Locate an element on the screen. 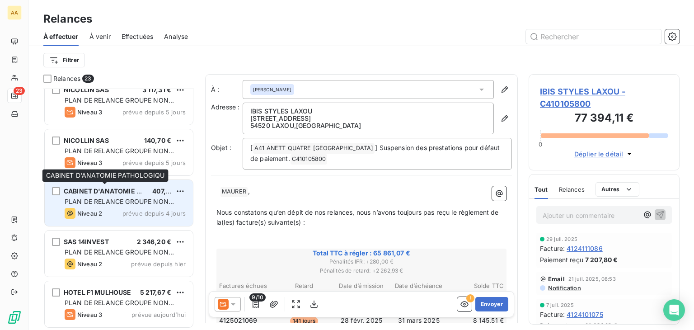  span: ] Suspension des prestations pour défaut de paiement. is located at coordinates (376, 153).